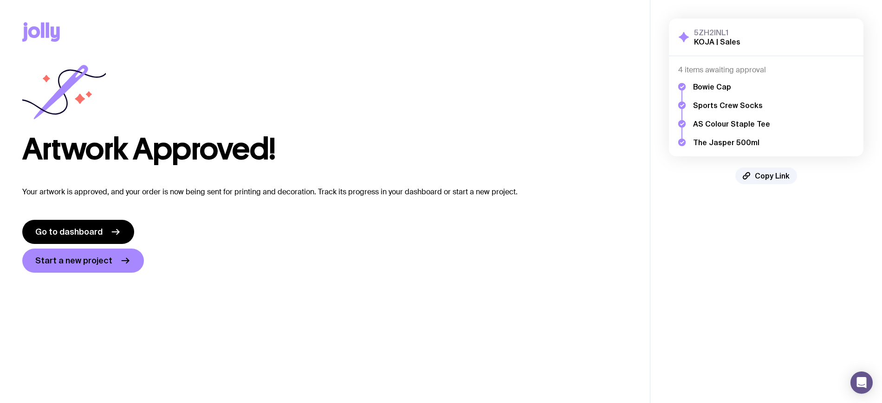 The height and width of the screenshot is (403, 882). Describe the element at coordinates (69, 232) in the screenshot. I see `span: Go to dashboard` at that location.